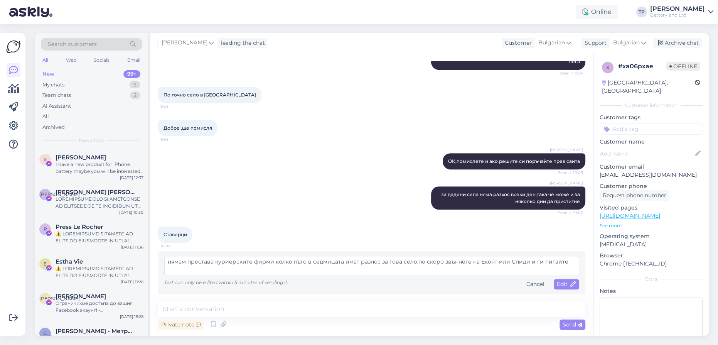 The width and height of the screenshot is (718, 345). What do you see at coordinates (71, 60) in the screenshot?
I see `div: Web` at bounding box center [71, 60].